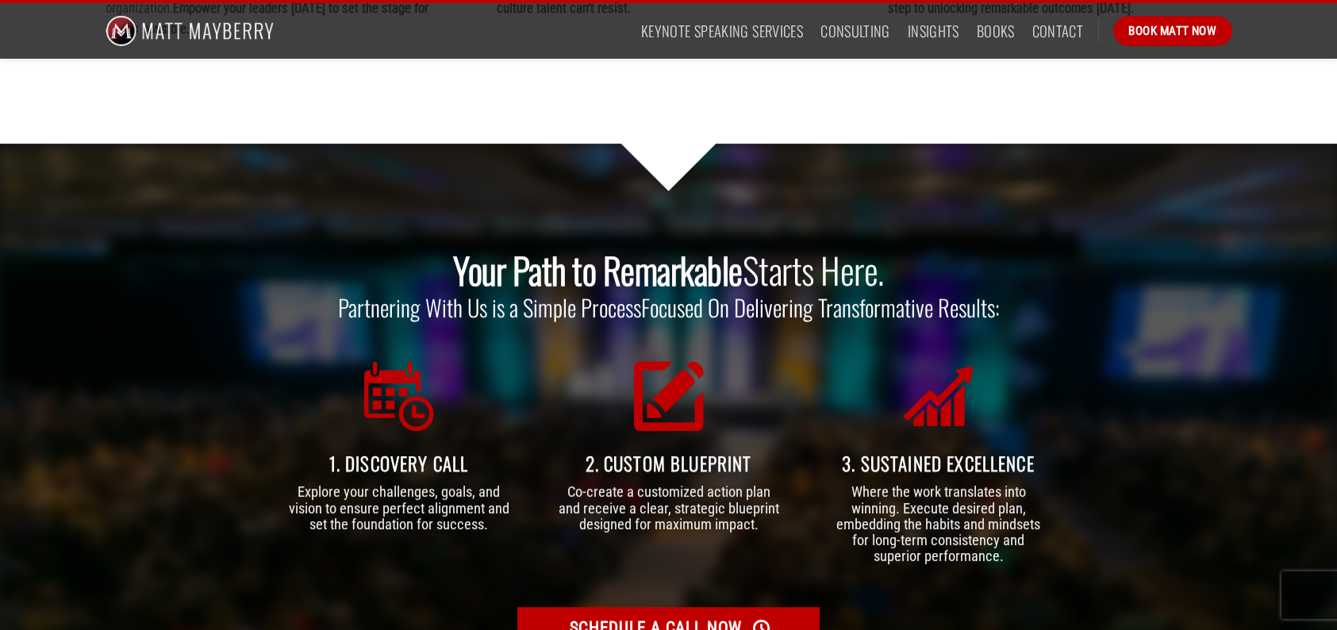  Describe the element at coordinates (190, 31) in the screenshot. I see `img: Matt Mayberry` at that location.